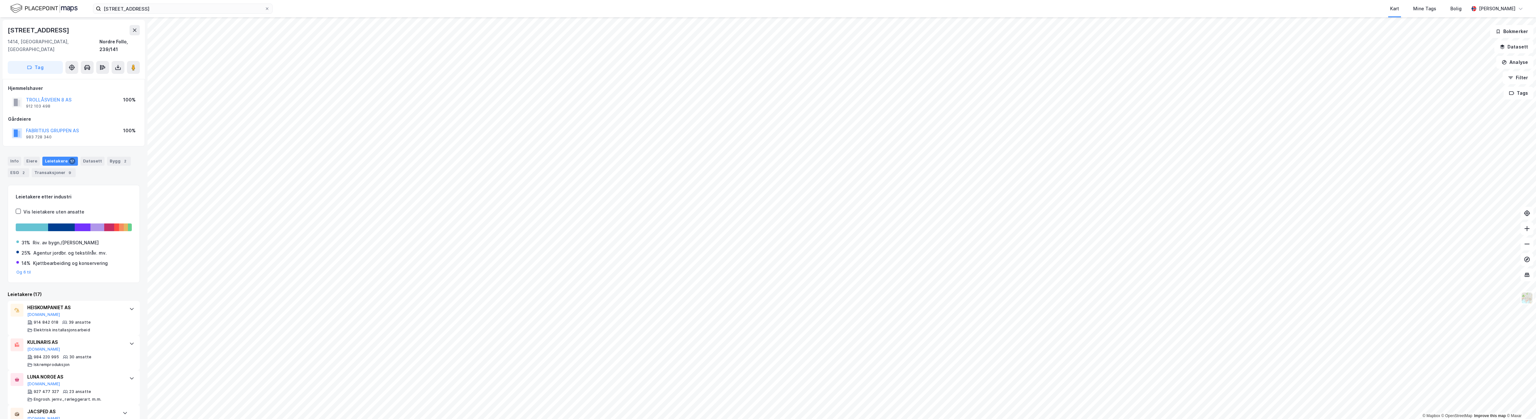 The image size is (1536, 419). I want to click on div: Datasett, so click(92, 161).